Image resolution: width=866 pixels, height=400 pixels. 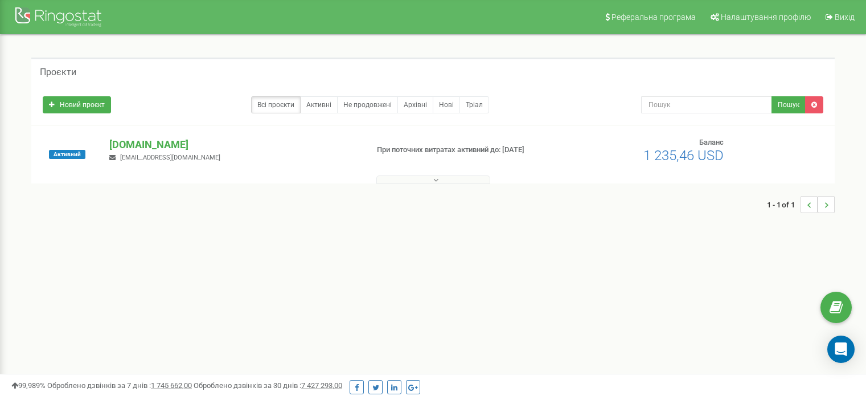 What do you see at coordinates (120, 385) in the screenshot?
I see `span: Оброблено дзвінків за 7 днів :` at bounding box center [120, 385].